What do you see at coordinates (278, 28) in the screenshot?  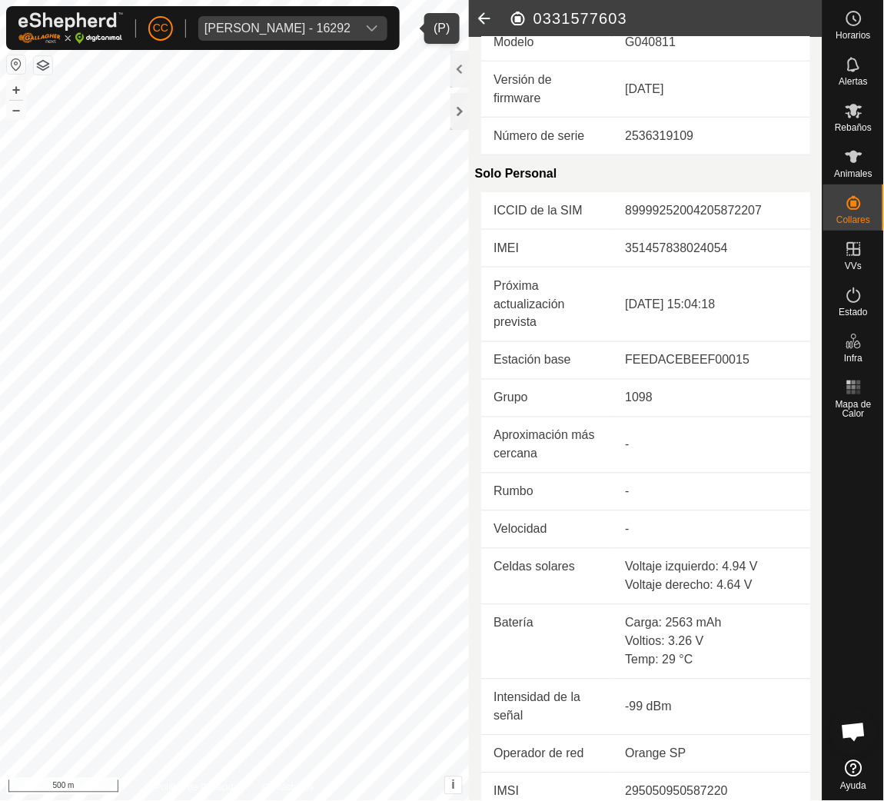 I see `span: Inigo Almorza Aranguren - 16292` at bounding box center [278, 28].